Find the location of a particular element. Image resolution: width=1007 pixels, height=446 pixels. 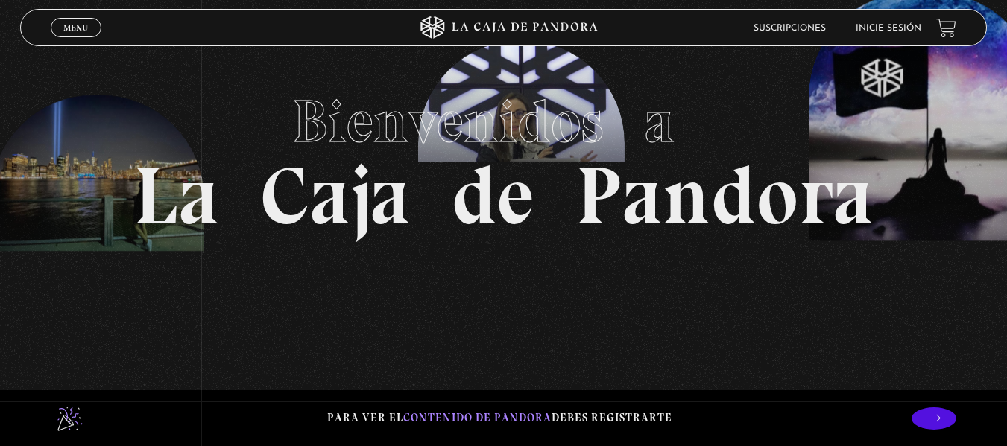

h1: La Caja de Pandora is located at coordinates (503, 155).